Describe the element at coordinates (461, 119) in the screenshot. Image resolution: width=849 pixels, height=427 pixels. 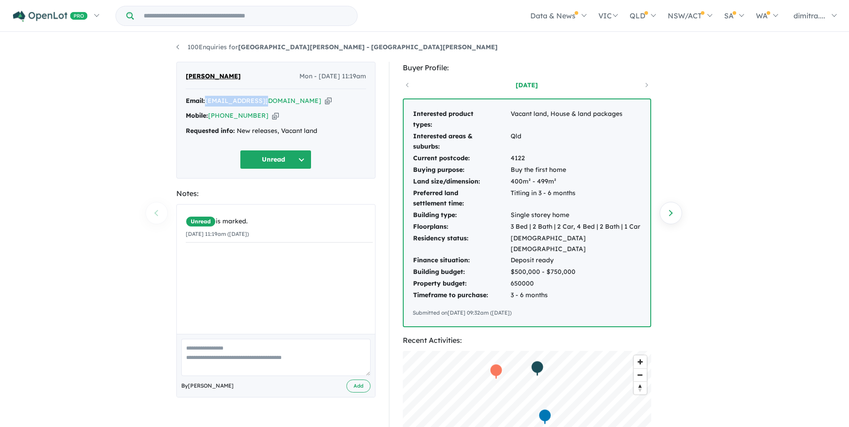
I see `td: Interested product types:` at that location.